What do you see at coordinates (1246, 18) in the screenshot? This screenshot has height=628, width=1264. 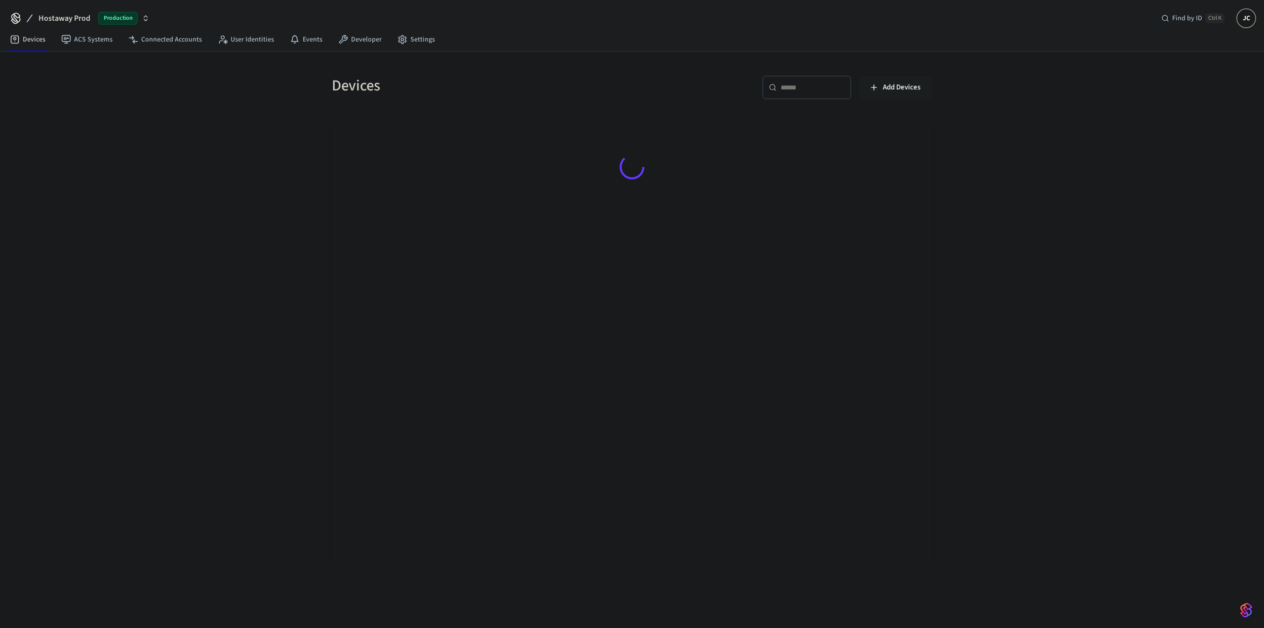 I see `button: JC` at bounding box center [1246, 18].